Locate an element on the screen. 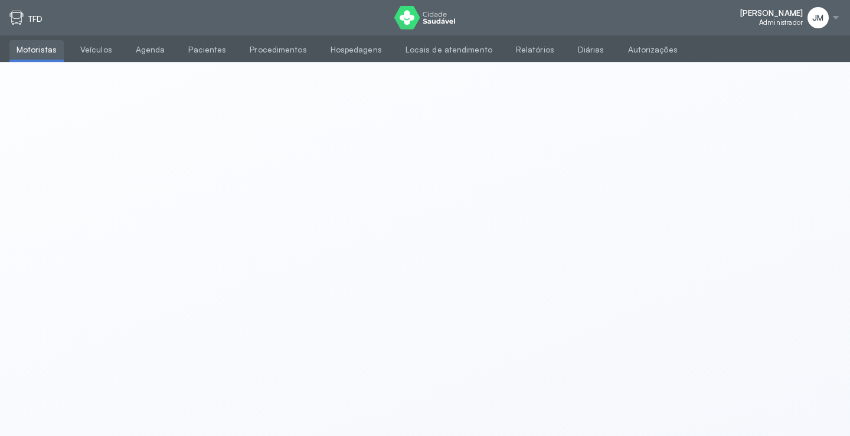  a: Veículos is located at coordinates (96, 50).